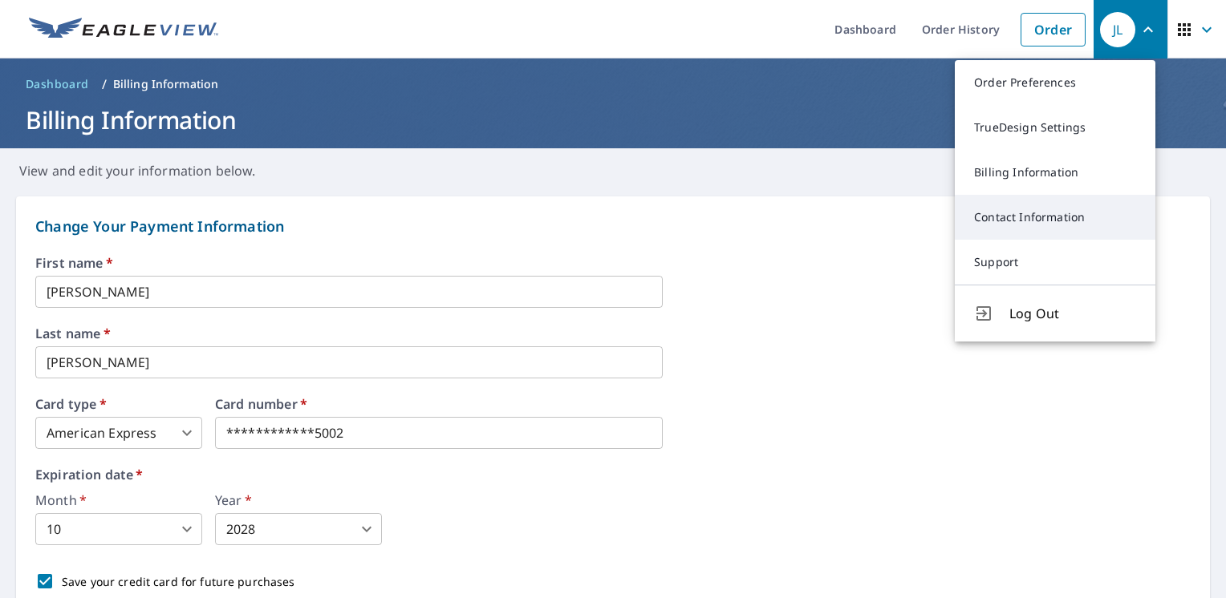 The height and width of the screenshot is (598, 1226). What do you see at coordinates (1055, 83) in the screenshot?
I see `a: Order Preferences` at bounding box center [1055, 83].